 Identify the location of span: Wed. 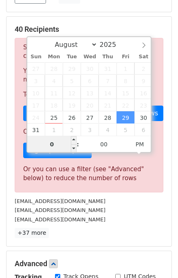
(90, 57).